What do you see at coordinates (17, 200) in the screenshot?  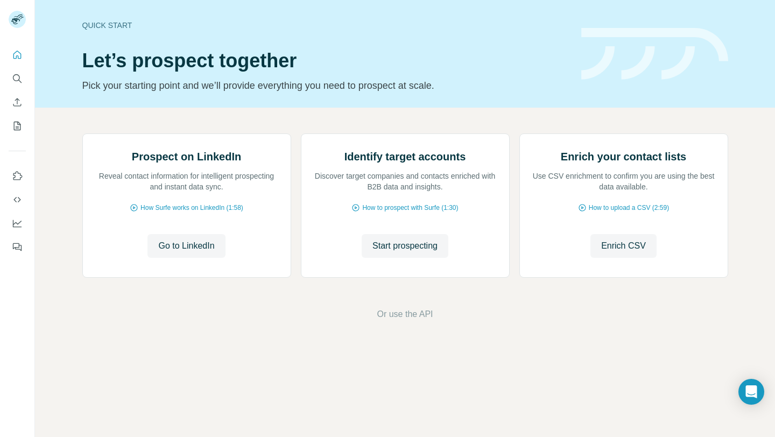 I see `button: Use Surfe API` at bounding box center [17, 200].